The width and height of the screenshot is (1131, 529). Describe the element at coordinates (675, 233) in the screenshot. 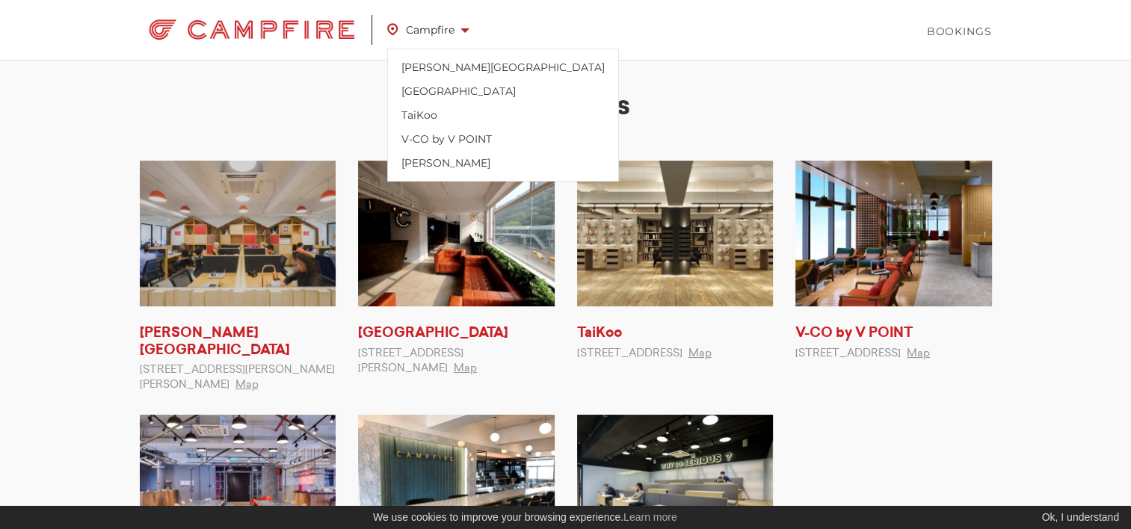

I see `img: TaiKoo` at that location.